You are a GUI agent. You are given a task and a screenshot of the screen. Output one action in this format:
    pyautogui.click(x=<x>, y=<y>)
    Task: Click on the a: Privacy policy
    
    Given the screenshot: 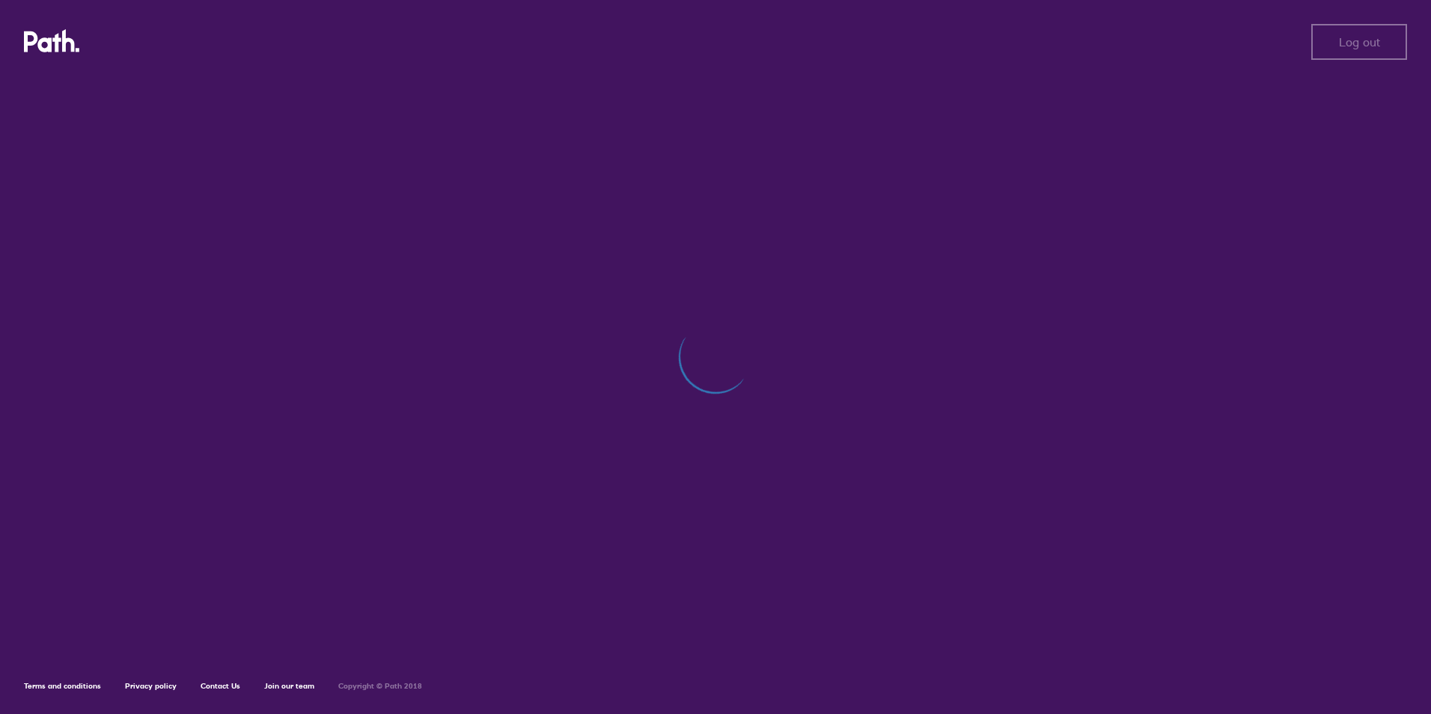 What is the action you would take?
    pyautogui.click(x=150, y=686)
    